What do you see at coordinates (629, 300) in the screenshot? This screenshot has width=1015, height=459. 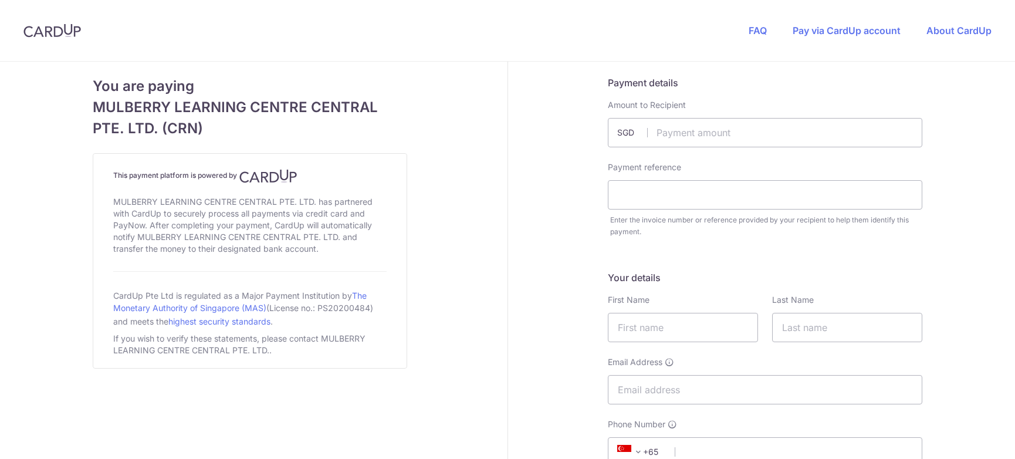 I see `label: First Name` at bounding box center [629, 300].